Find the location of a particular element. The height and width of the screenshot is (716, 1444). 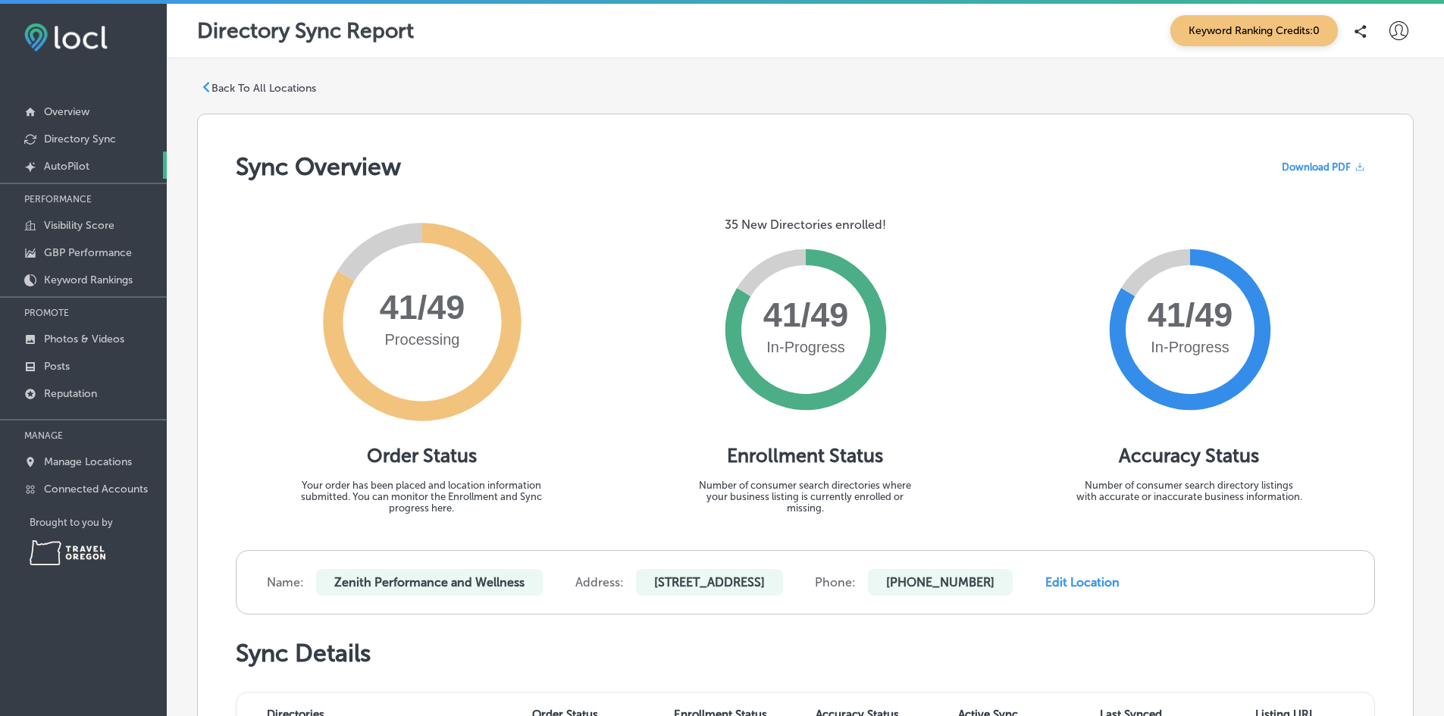

p: Posts is located at coordinates (57, 366).